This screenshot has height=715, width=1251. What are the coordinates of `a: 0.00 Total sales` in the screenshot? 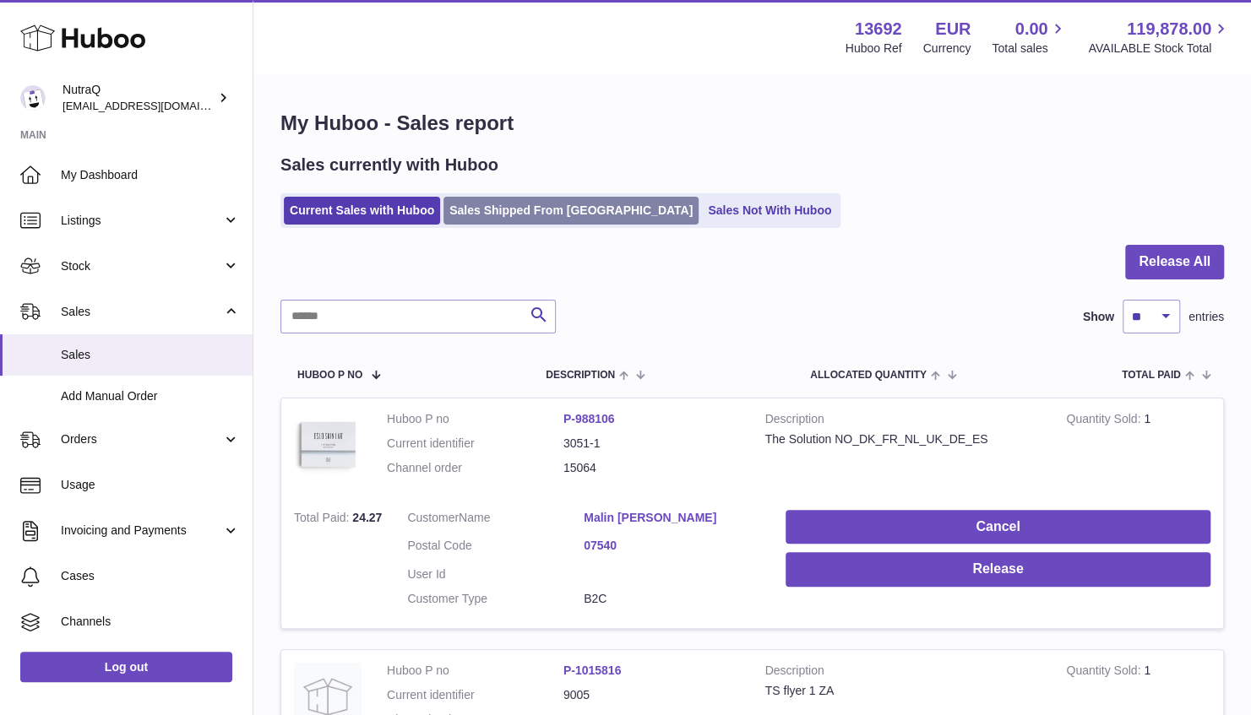 It's located at (1028, 37).